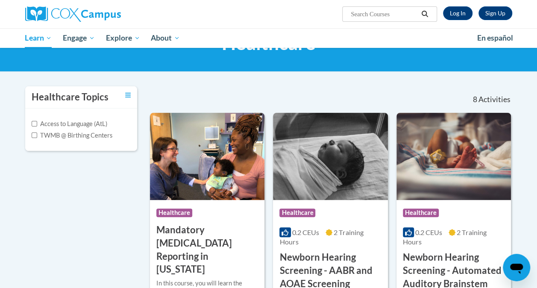  Describe the element at coordinates (474, 99) in the screenshot. I see `span: 8` at that location.